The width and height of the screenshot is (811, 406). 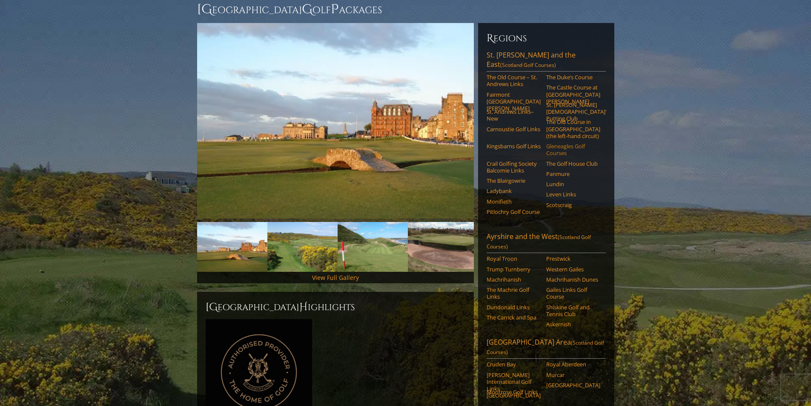 I want to click on a: The Carrick and Spa, so click(x=513, y=317).